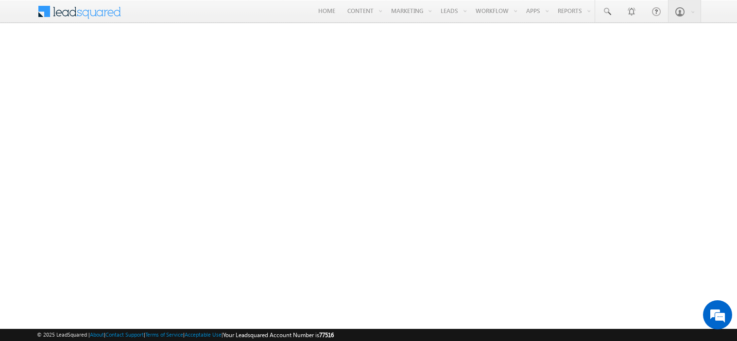  What do you see at coordinates (185, 335) in the screenshot?
I see `span: © 2025 LeadSquared | | | | |` at bounding box center [185, 335].